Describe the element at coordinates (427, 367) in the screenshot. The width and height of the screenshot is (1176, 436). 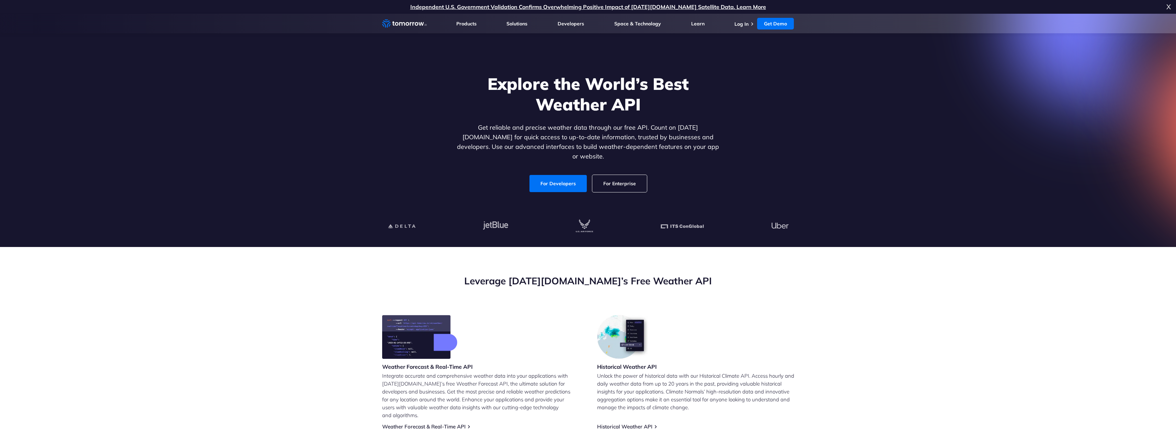
I see `h3: Weather Forecast & Real-Time API` at that location.